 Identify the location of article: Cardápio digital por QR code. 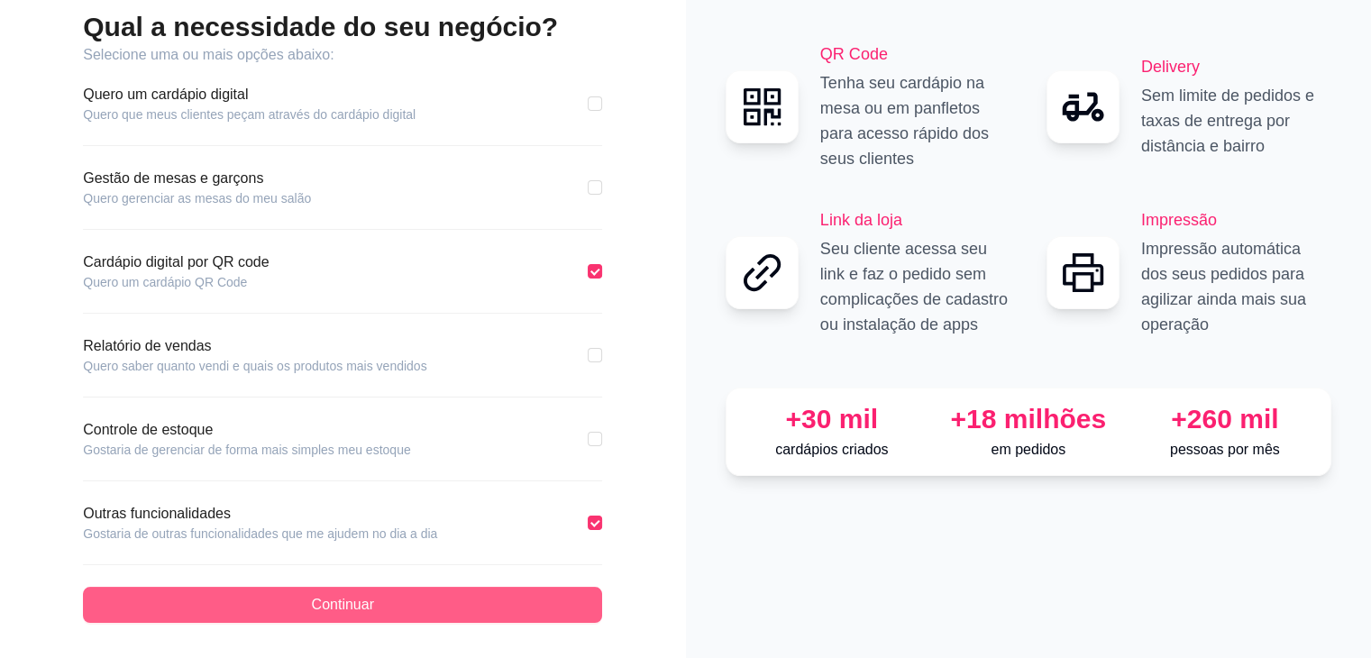
(176, 262).